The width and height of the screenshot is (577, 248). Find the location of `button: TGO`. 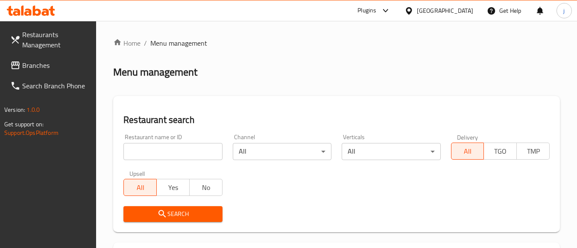

button: TGO is located at coordinates (500, 151).